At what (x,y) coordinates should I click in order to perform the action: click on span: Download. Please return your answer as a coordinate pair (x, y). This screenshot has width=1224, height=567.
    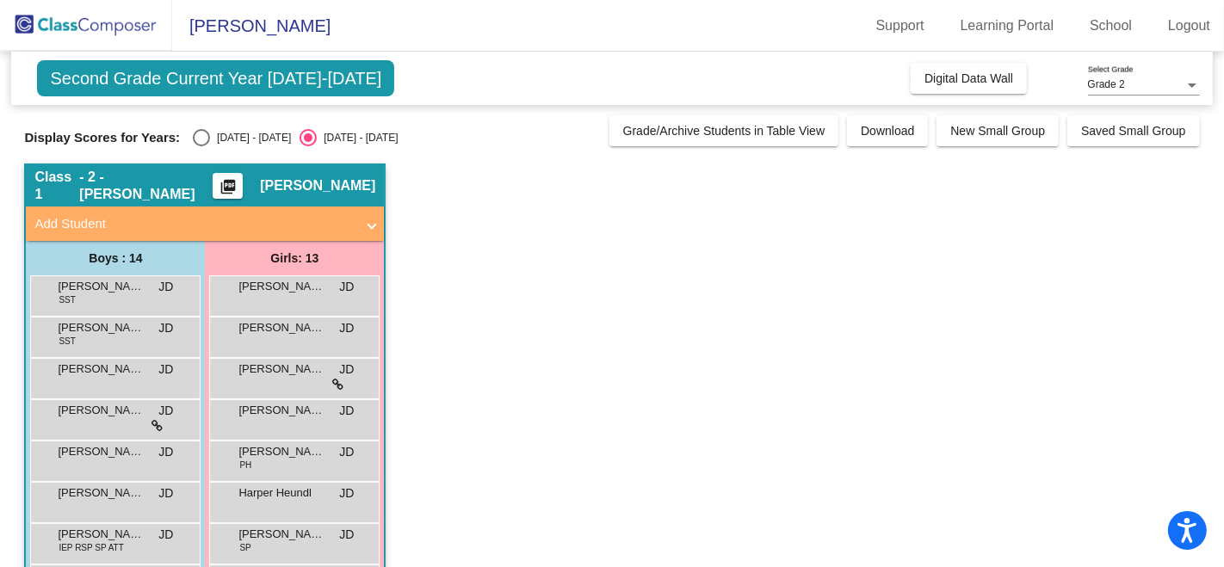
    Looking at the image, I should click on (887, 131).